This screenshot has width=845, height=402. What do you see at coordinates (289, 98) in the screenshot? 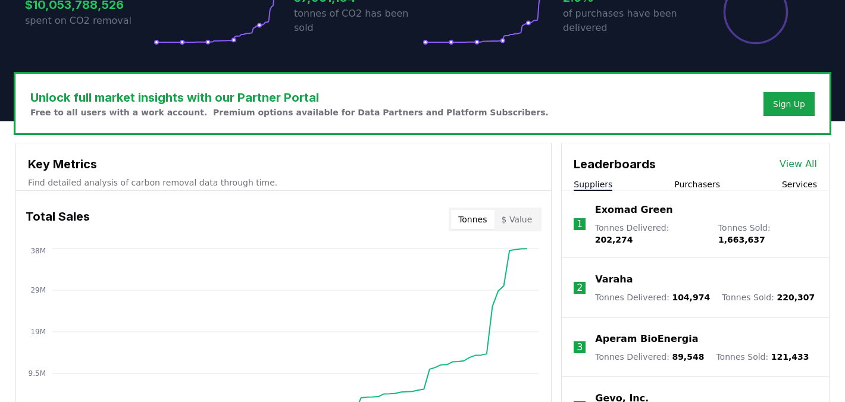
I see `h3: Unlock full market insights with our Partner Portal` at bounding box center [289, 98].